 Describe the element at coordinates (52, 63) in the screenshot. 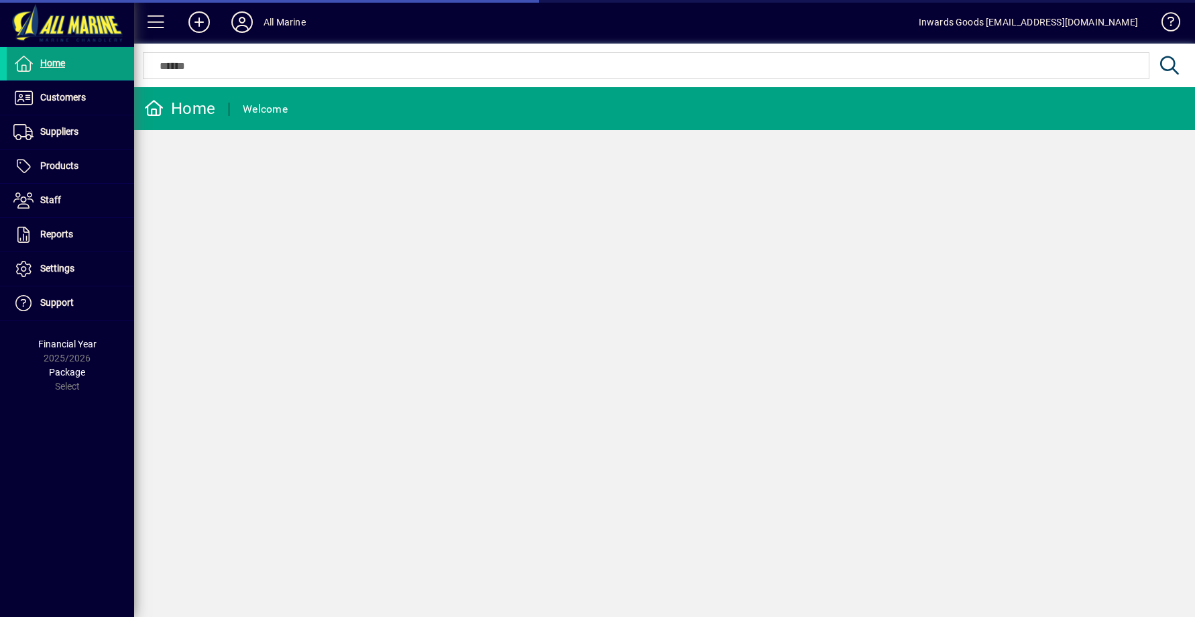

I see `span: Home` at that location.